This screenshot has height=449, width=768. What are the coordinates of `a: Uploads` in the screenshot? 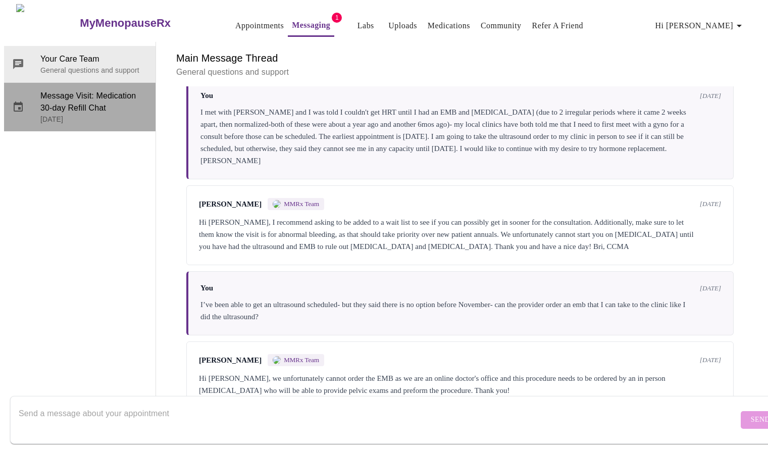 It's located at (402, 26).